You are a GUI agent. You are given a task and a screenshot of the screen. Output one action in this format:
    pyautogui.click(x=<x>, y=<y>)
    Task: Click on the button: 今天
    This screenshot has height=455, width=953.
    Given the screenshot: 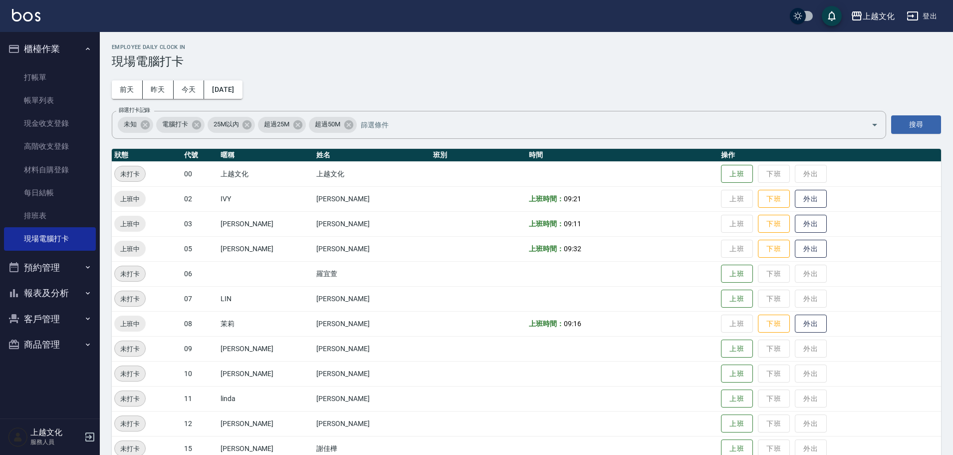 What is the action you would take?
    pyautogui.click(x=189, y=89)
    